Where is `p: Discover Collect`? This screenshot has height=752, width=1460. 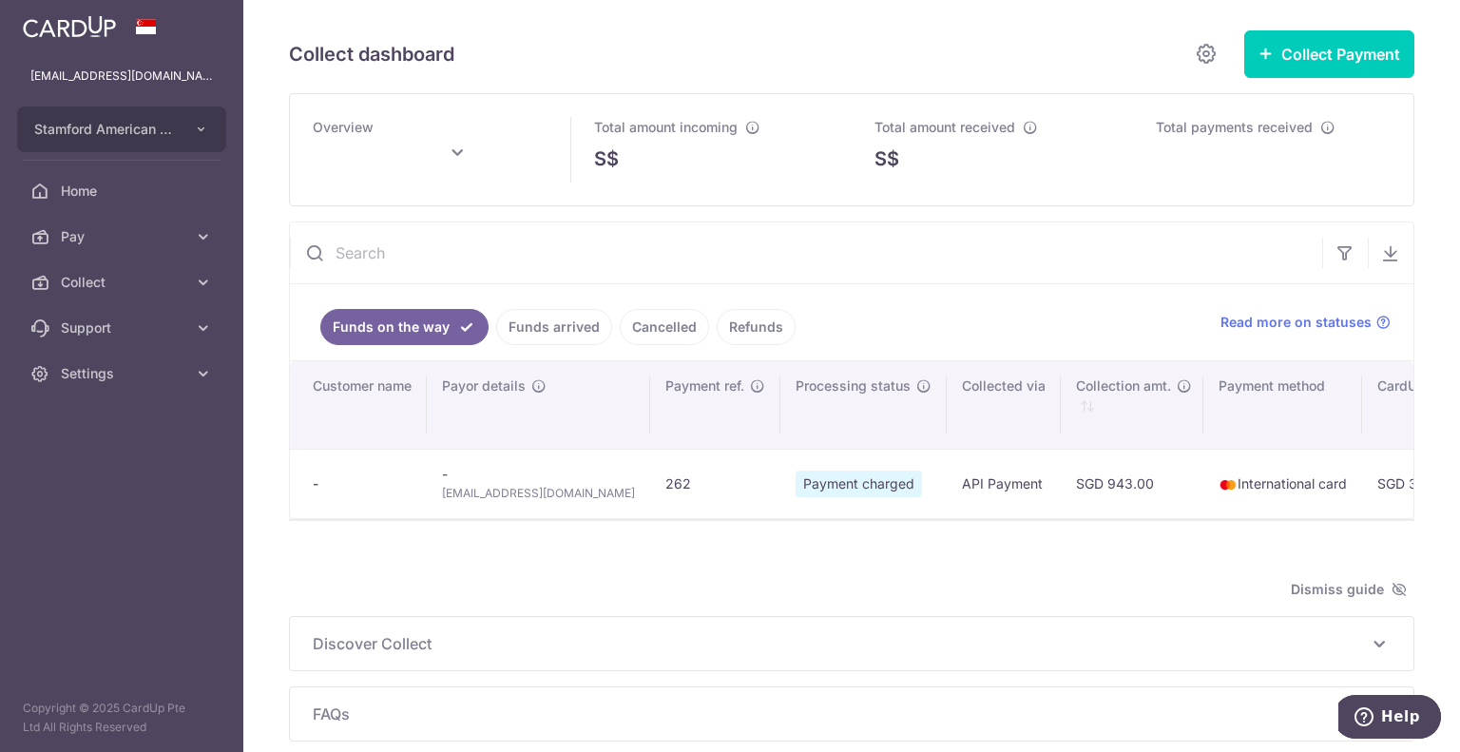 p: Discover Collect is located at coordinates (852, 644).